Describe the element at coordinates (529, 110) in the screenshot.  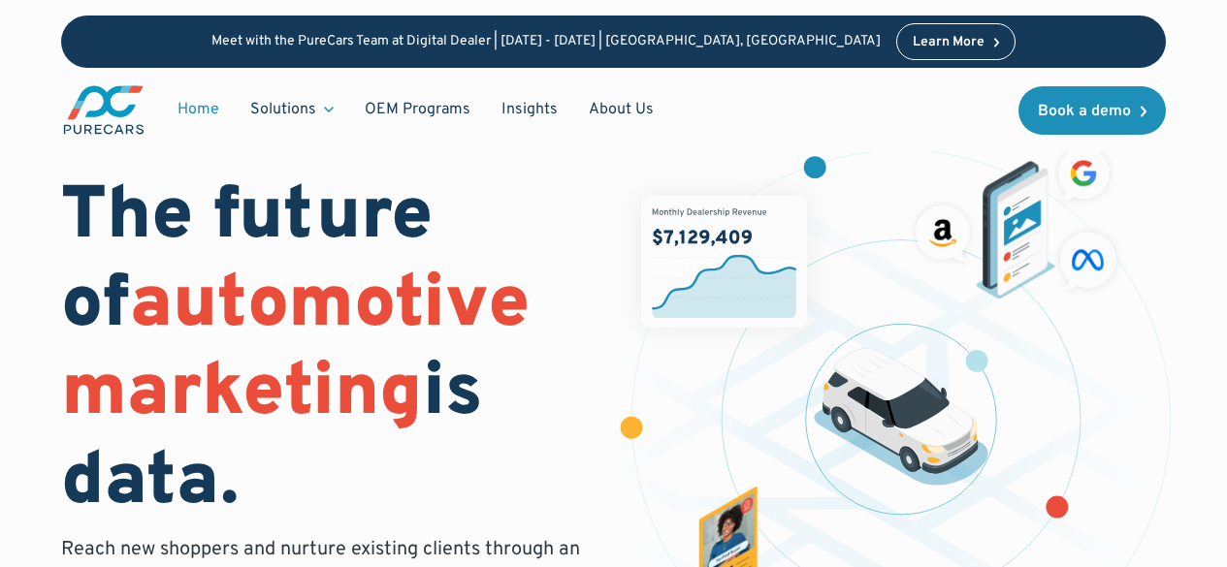
I see `a: Insights` at that location.